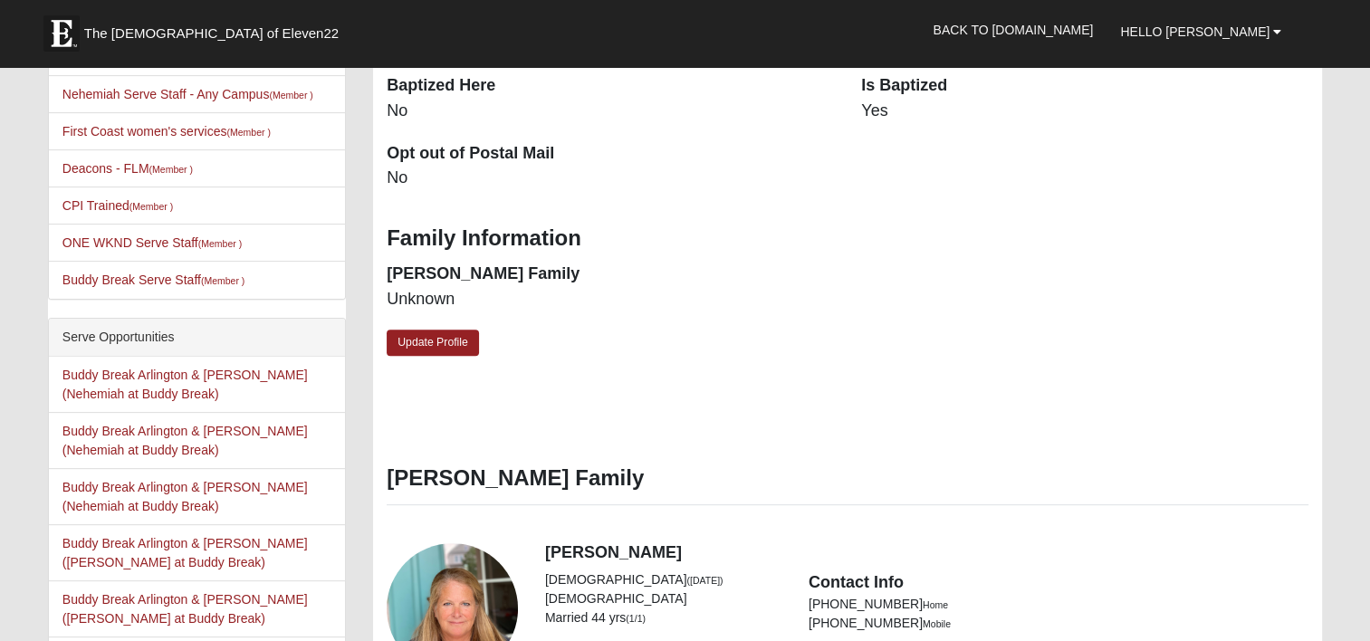  I want to click on div: Serve Opportunities, so click(197, 338).